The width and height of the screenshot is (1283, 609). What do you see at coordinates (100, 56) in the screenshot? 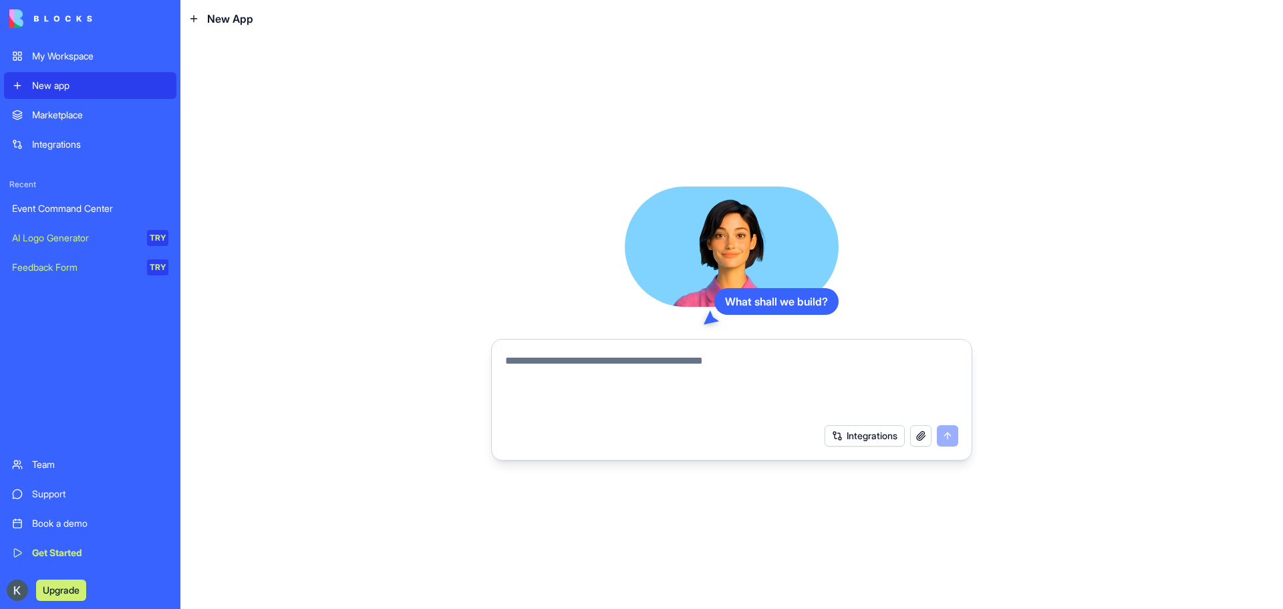
I see `div: My Workspace` at bounding box center [100, 56].